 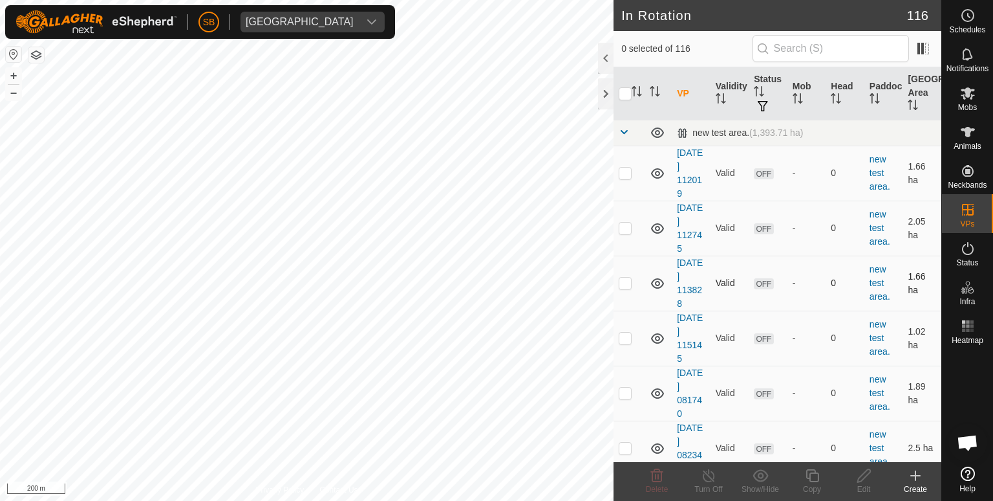 What do you see at coordinates (768, 94) in the screenshot?
I see `th: Status` at bounding box center [768, 94].